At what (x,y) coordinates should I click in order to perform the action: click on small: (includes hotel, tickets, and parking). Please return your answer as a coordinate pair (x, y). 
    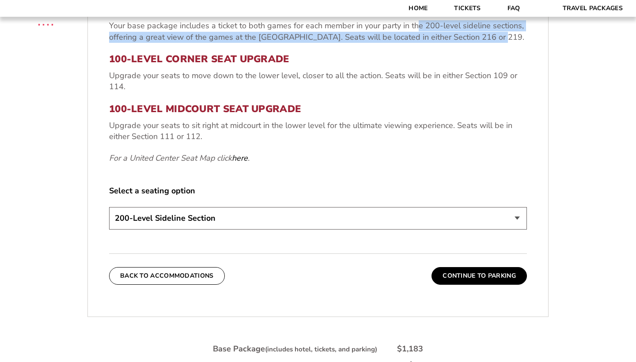
    Looking at the image, I should click on (321, 349).